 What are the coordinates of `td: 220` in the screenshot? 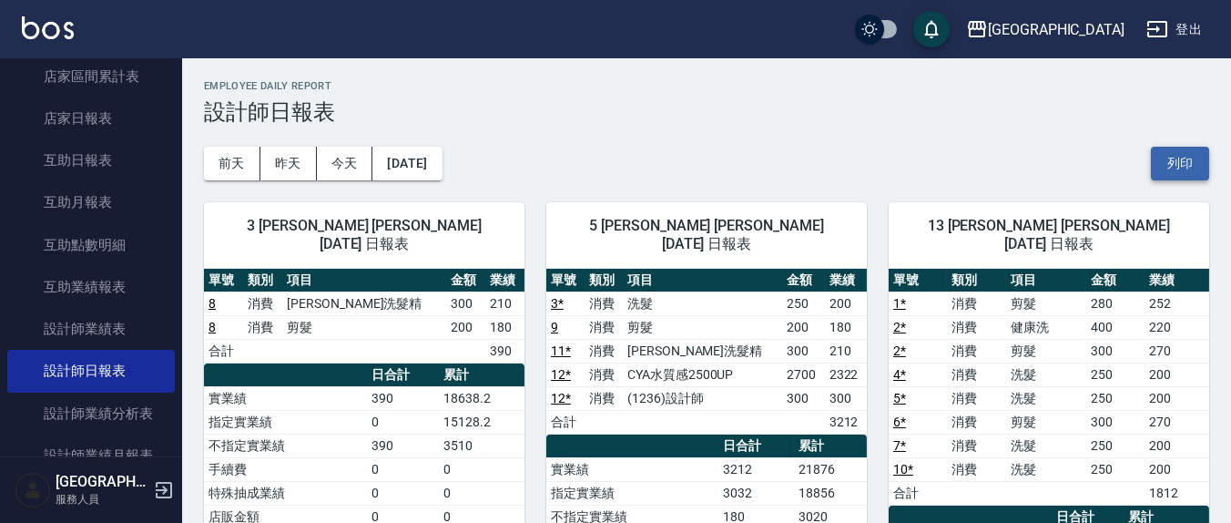 It's located at (1176, 327).